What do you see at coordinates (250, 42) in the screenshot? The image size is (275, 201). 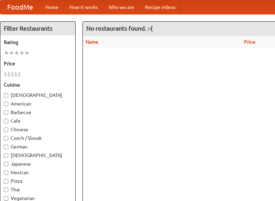 I see `a: Price` at bounding box center [250, 42].